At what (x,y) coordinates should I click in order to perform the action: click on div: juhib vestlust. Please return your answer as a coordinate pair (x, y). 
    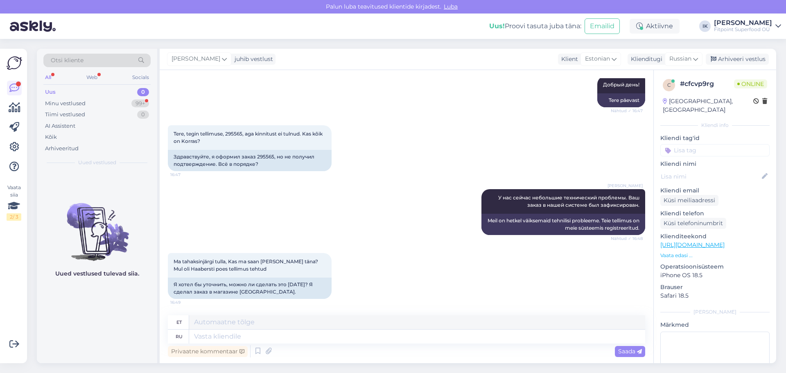
    Looking at the image, I should click on (252, 59).